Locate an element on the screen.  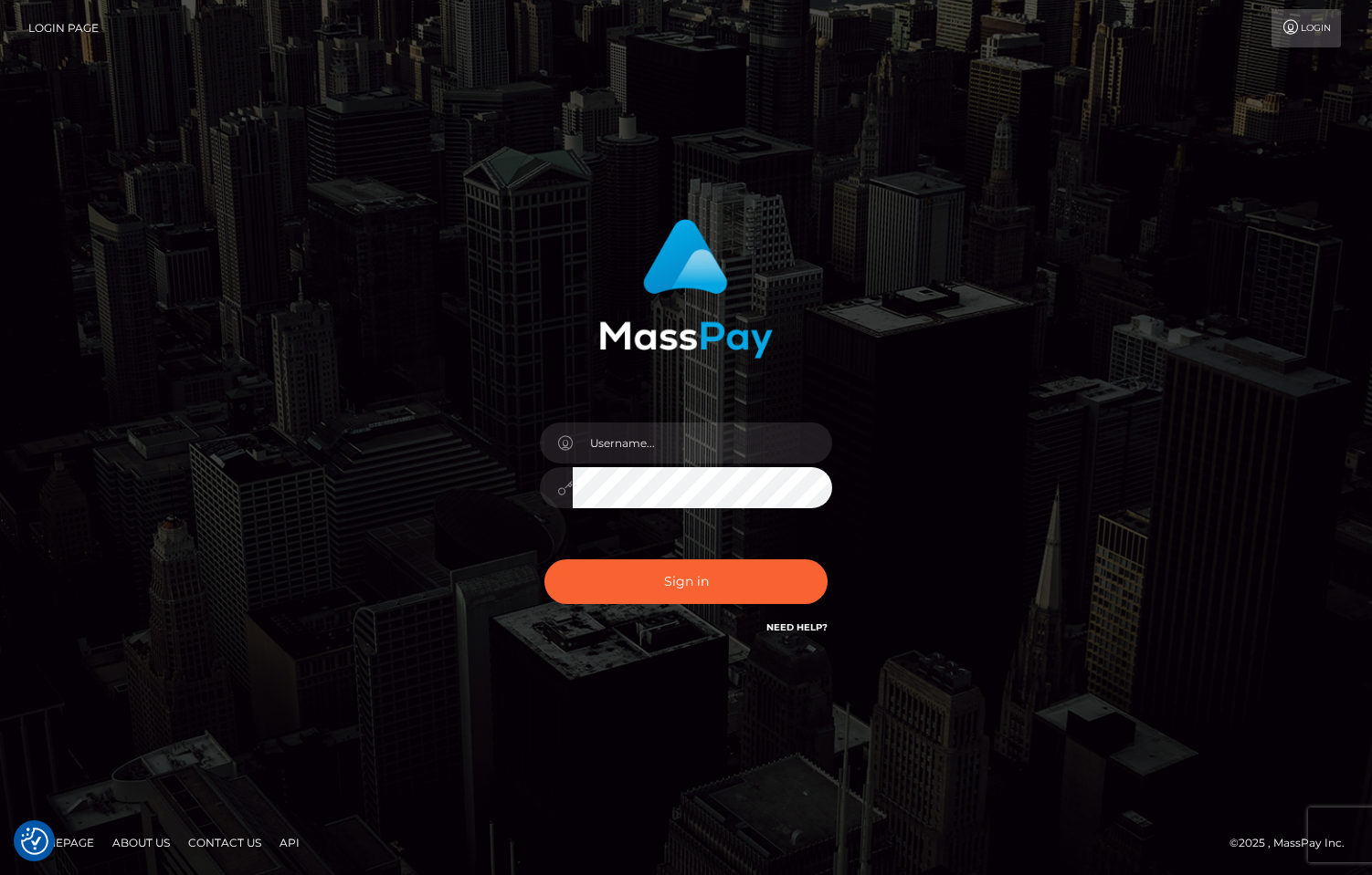
img: Revisit consent button is located at coordinates (34, 842).